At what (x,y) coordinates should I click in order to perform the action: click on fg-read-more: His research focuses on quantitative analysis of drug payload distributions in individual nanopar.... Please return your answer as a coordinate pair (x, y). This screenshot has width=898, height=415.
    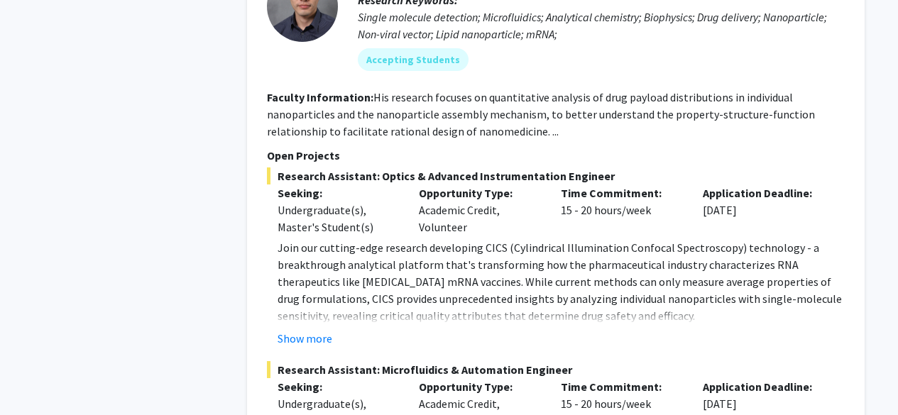
    Looking at the image, I should click on (541, 114).